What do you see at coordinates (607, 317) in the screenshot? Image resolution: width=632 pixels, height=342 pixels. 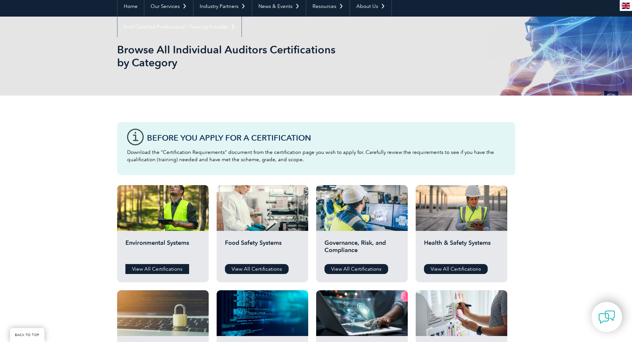 I see `img: contact-chat.png` at bounding box center [607, 317].